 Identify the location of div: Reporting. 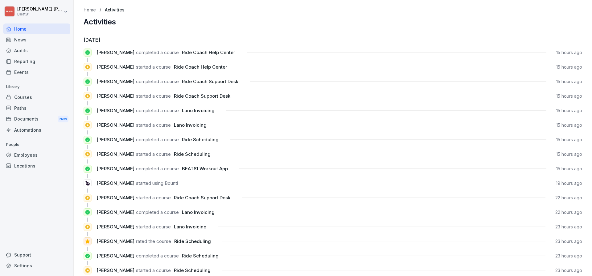
(37, 61).